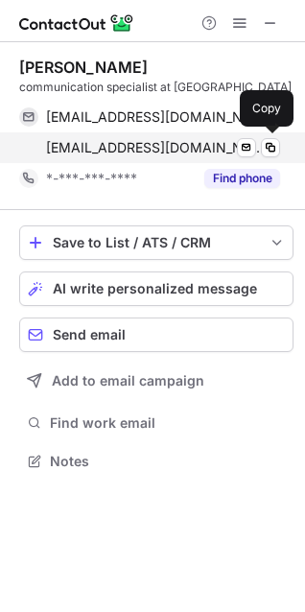  I want to click on button: Find work email, so click(156, 423).